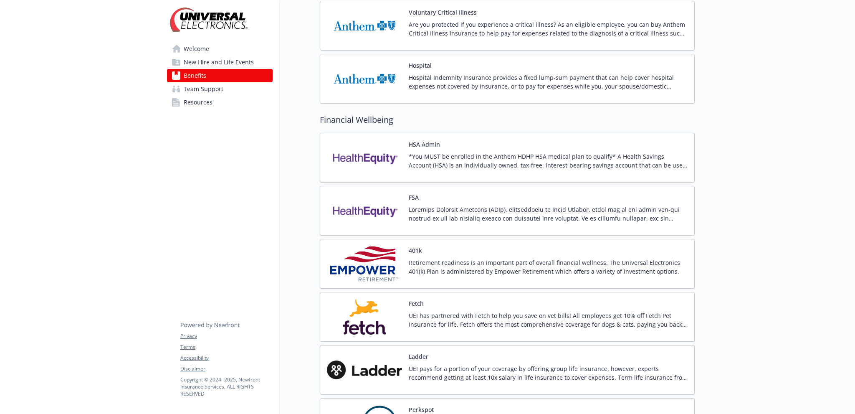  I want to click on button: Fetch, so click(416, 303).